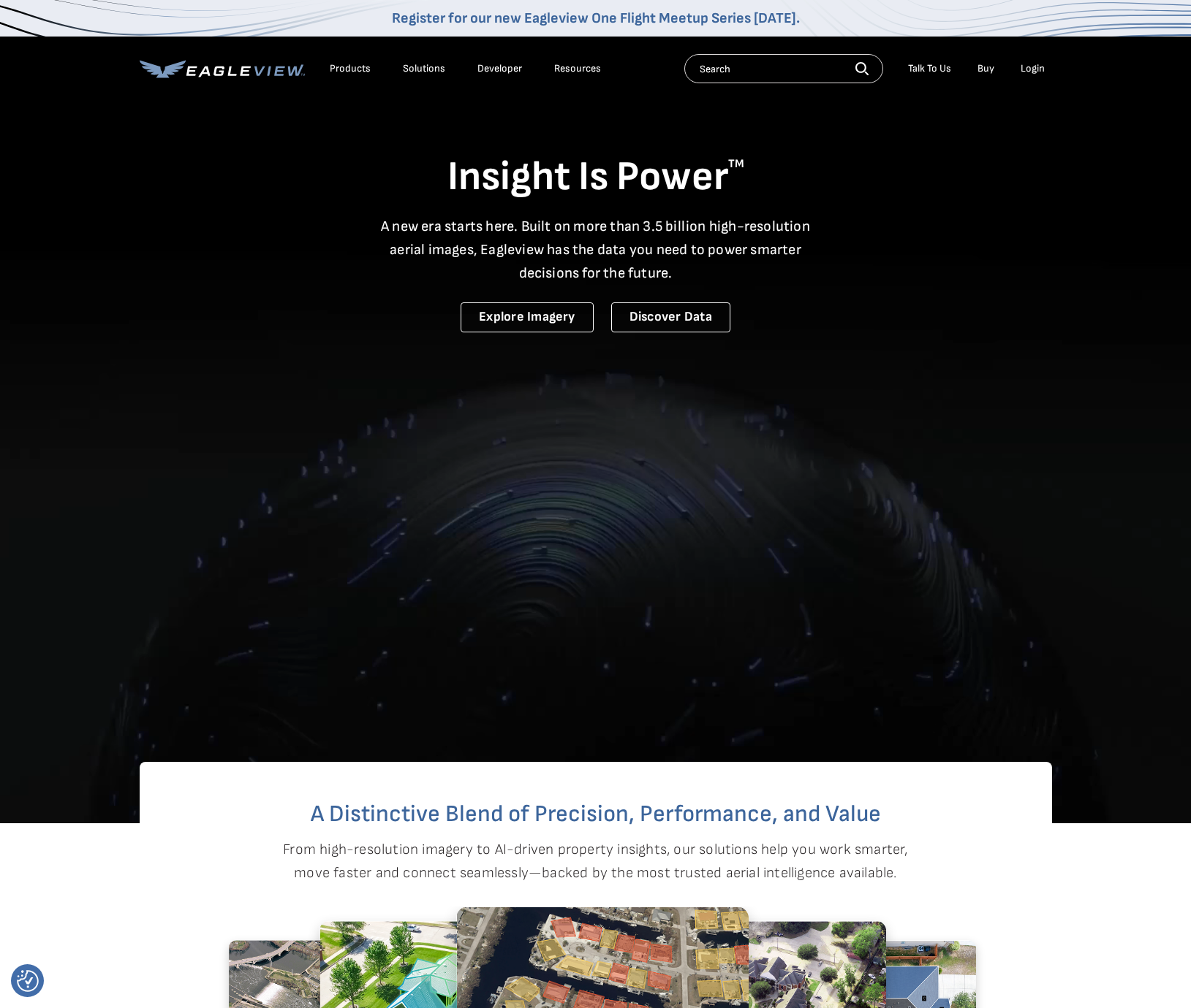 The image size is (1191, 1008). I want to click on img: Revisit consent button, so click(28, 981).